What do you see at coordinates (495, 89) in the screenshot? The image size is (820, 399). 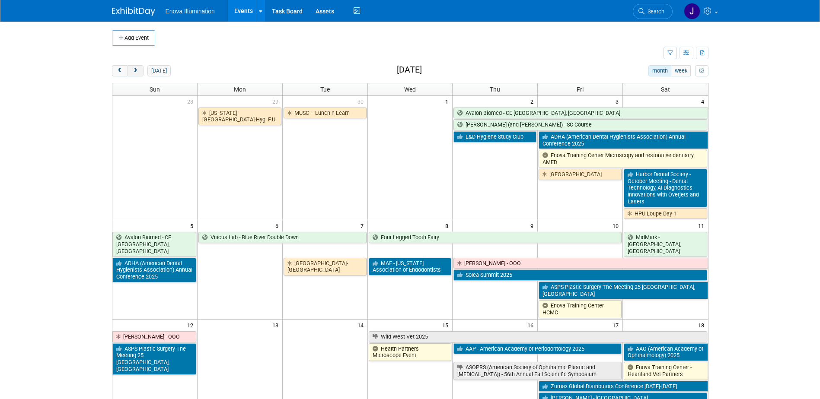 I see `span: Thu` at bounding box center [495, 89].